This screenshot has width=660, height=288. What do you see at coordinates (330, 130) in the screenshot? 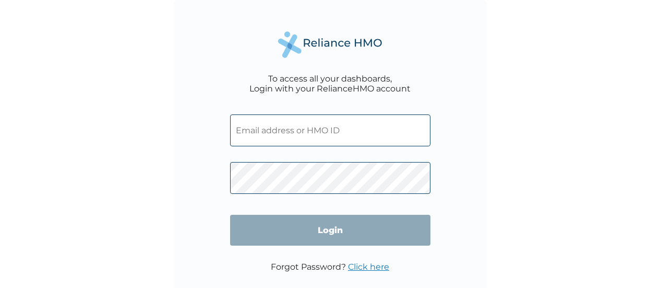
I see `input: Email address or HMO ID` at bounding box center [330, 130].